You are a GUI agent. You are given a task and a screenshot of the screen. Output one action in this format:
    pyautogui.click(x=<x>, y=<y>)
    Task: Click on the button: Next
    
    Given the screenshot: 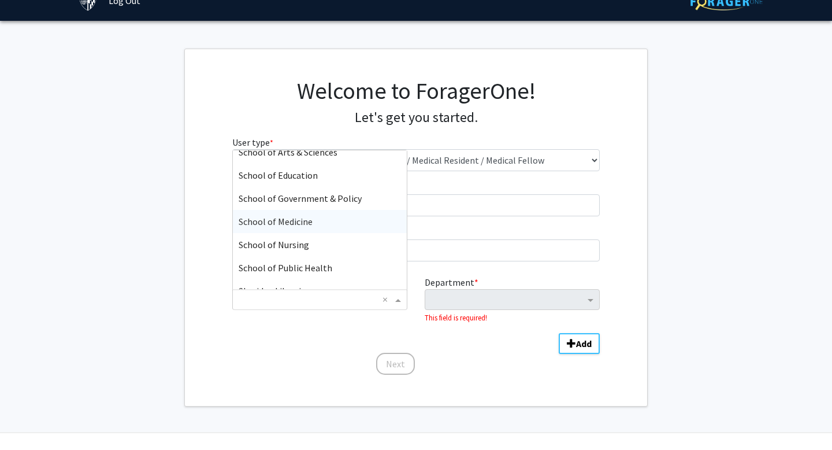 What is the action you would take?
    pyautogui.click(x=395, y=364)
    